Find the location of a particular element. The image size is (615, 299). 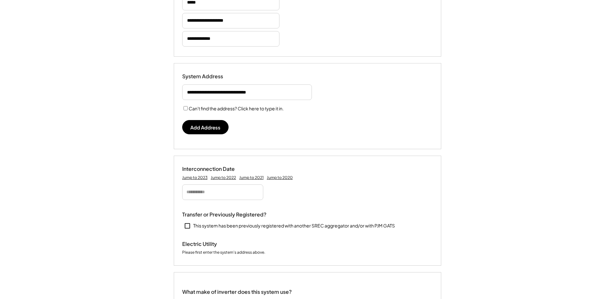

div: This system has been previously registered with another SREC aggregator and/or with PJM GATS is located at coordinates (294, 226).